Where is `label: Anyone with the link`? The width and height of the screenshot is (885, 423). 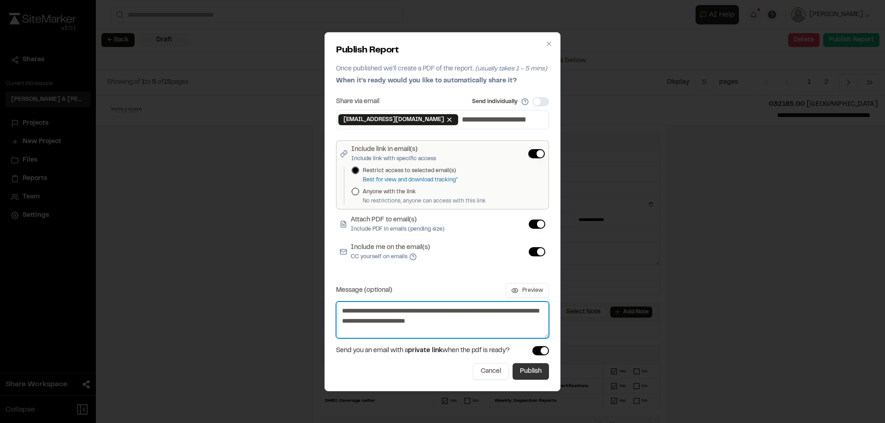
label: Anyone with the link is located at coordinates (424, 192).